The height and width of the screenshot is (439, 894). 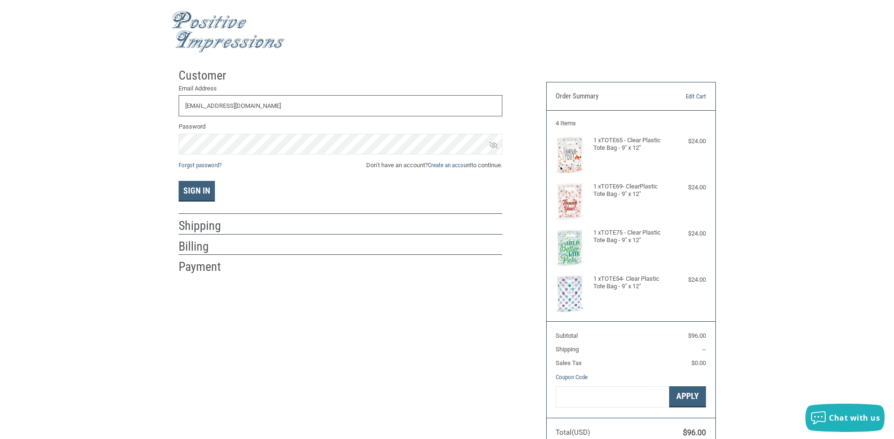 I want to click on a: Coupon Code, so click(x=572, y=377).